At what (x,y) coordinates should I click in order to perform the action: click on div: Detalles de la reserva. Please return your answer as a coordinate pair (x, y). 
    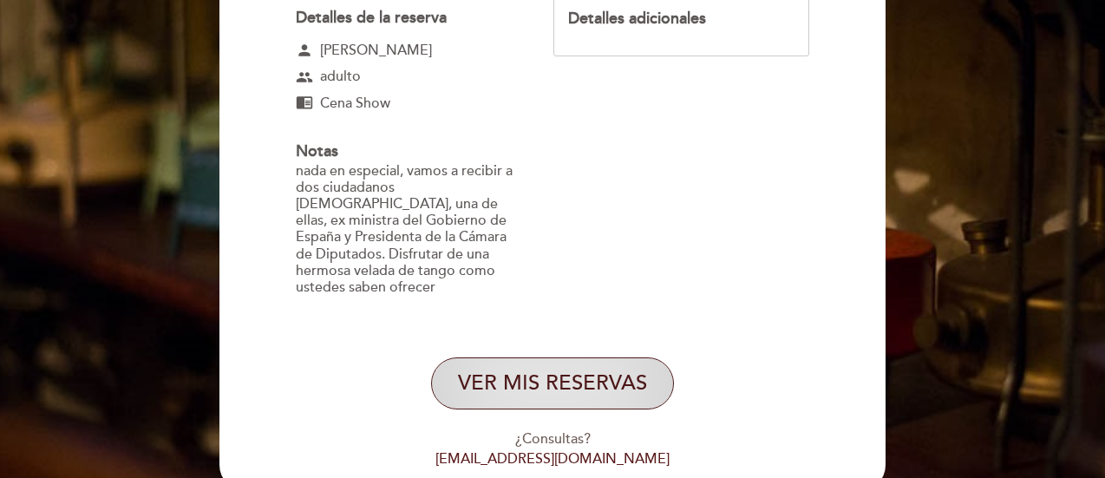
    Looking at the image, I should click on (409, 18).